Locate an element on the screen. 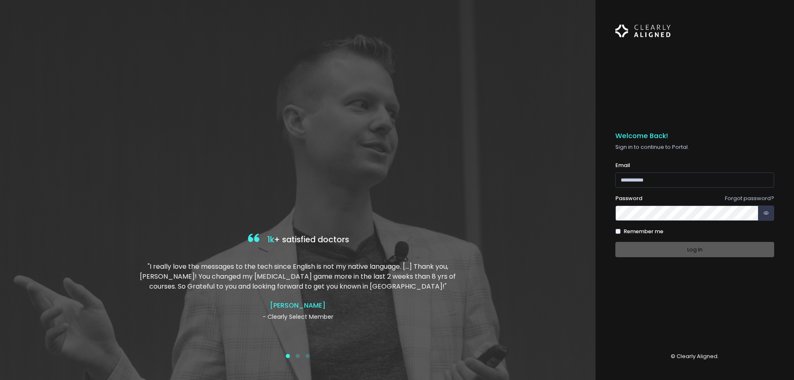 The width and height of the screenshot is (794, 380). label: Email is located at coordinates (623, 165).